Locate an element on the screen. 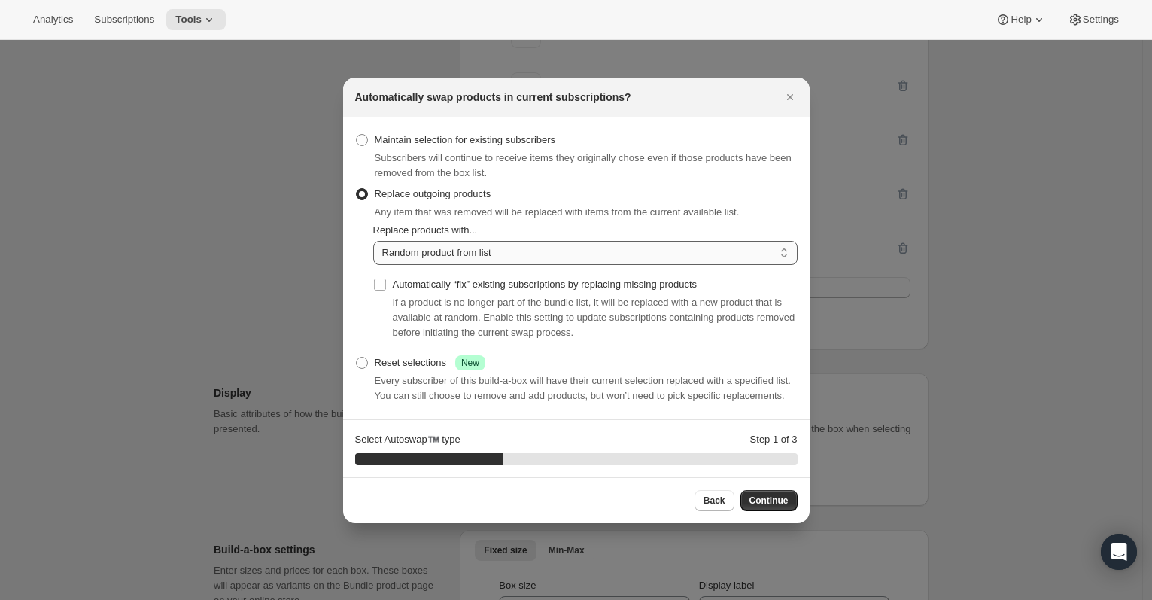 The height and width of the screenshot is (600, 1152). span: Replace outgoing products is located at coordinates (433, 193).